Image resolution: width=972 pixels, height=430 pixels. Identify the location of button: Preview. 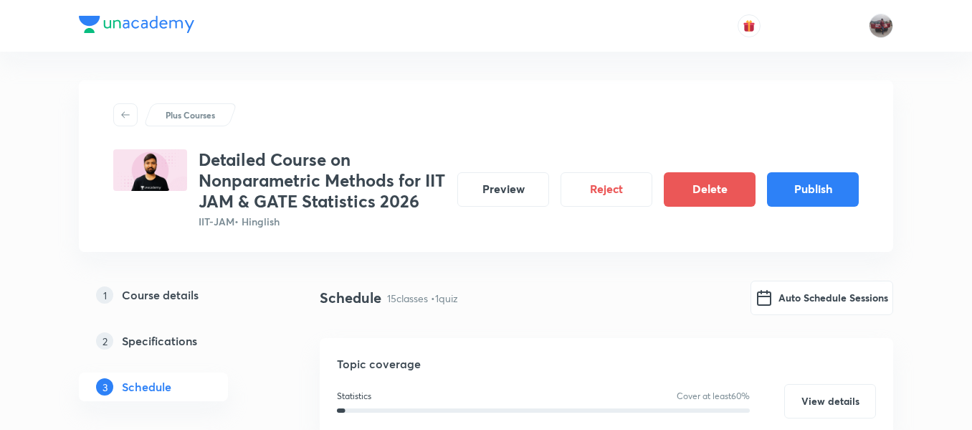
(503, 189).